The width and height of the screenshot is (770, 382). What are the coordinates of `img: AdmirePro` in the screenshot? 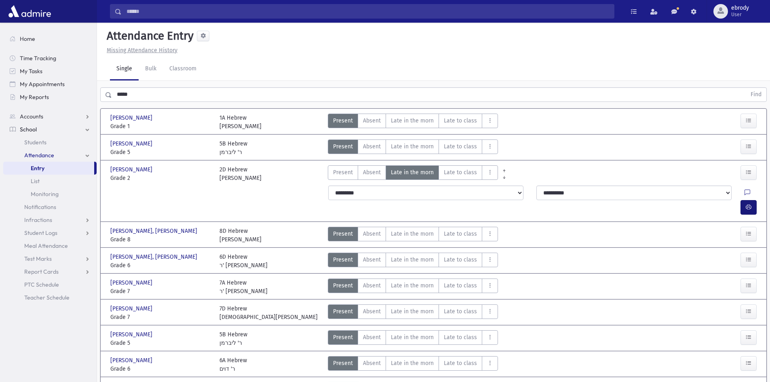 It's located at (30, 11).